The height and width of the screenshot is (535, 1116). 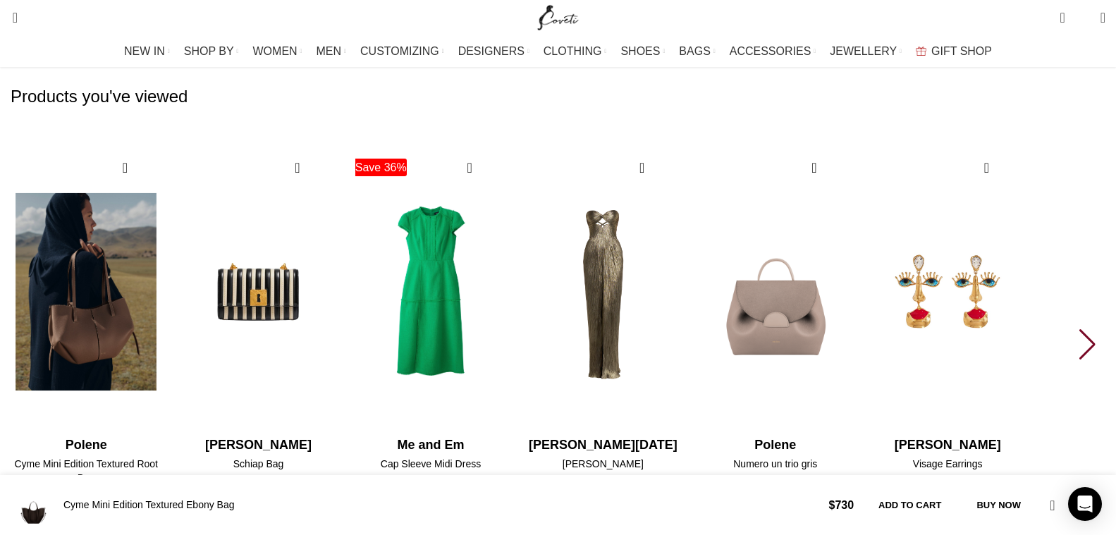 What do you see at coordinates (331, 51) in the screenshot?
I see `a: MEN` at bounding box center [331, 51].